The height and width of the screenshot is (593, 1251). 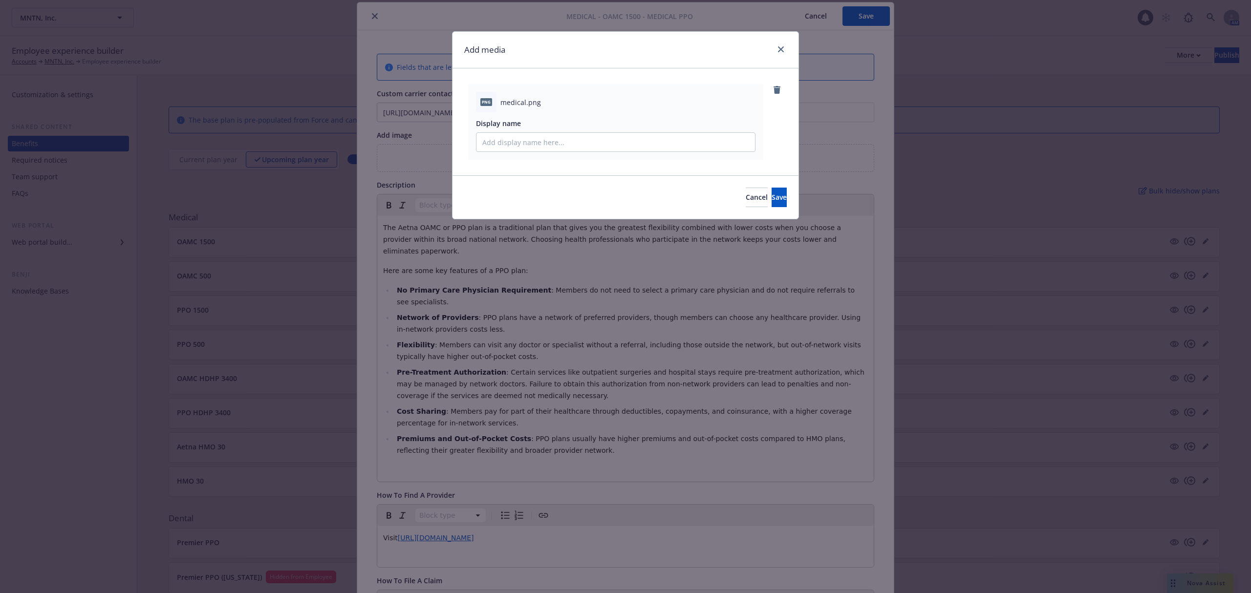 What do you see at coordinates (757, 197) in the screenshot?
I see `span: Cancel` at bounding box center [757, 197].